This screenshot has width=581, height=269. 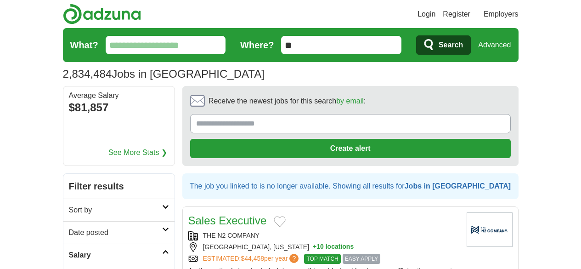 What do you see at coordinates (115, 232) in the screenshot?
I see `h2: Date posted` at bounding box center [115, 232].